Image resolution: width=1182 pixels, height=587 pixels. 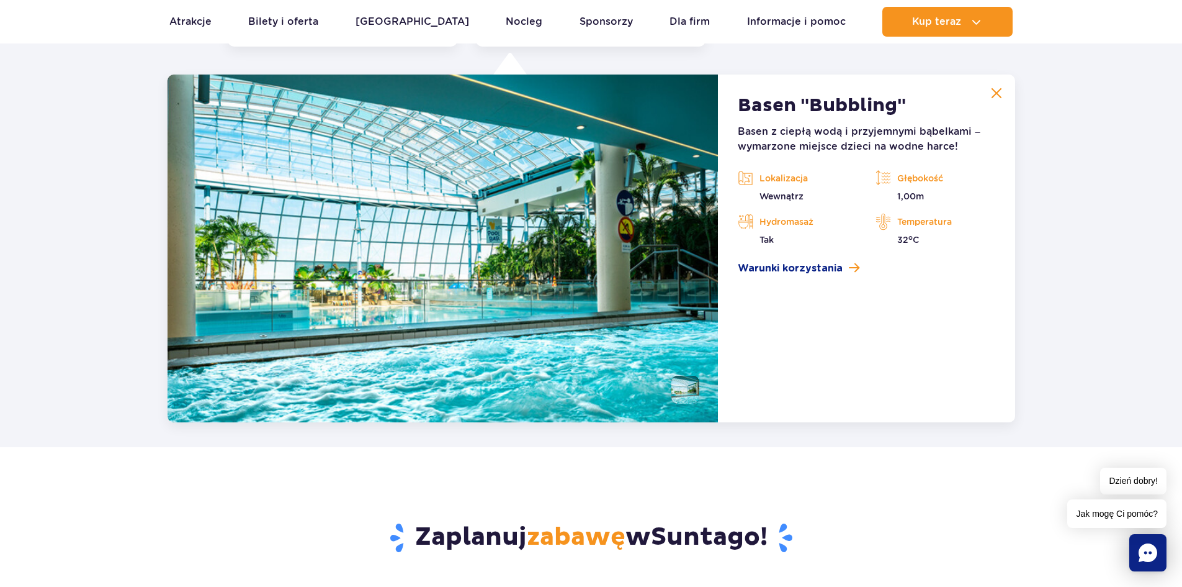 I want to click on p: 1,00m, so click(x=935, y=196).